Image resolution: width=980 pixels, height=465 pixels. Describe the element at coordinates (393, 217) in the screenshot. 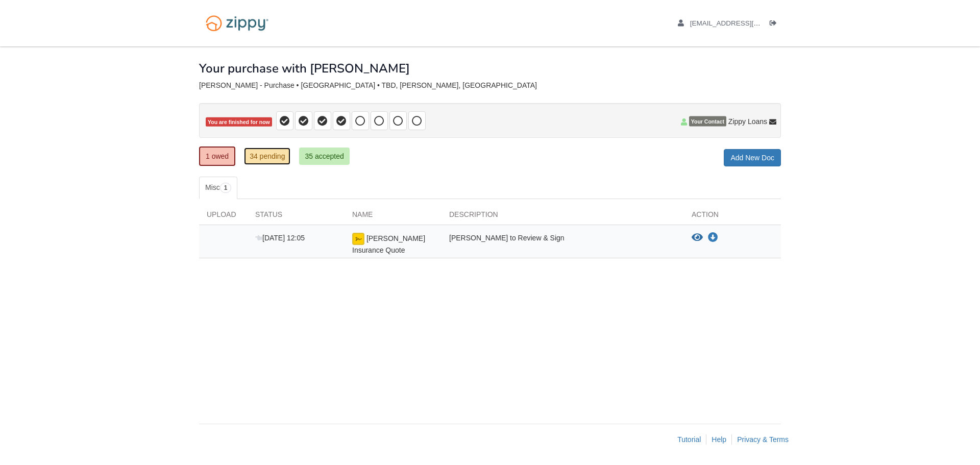

I see `div: Name` at that location.